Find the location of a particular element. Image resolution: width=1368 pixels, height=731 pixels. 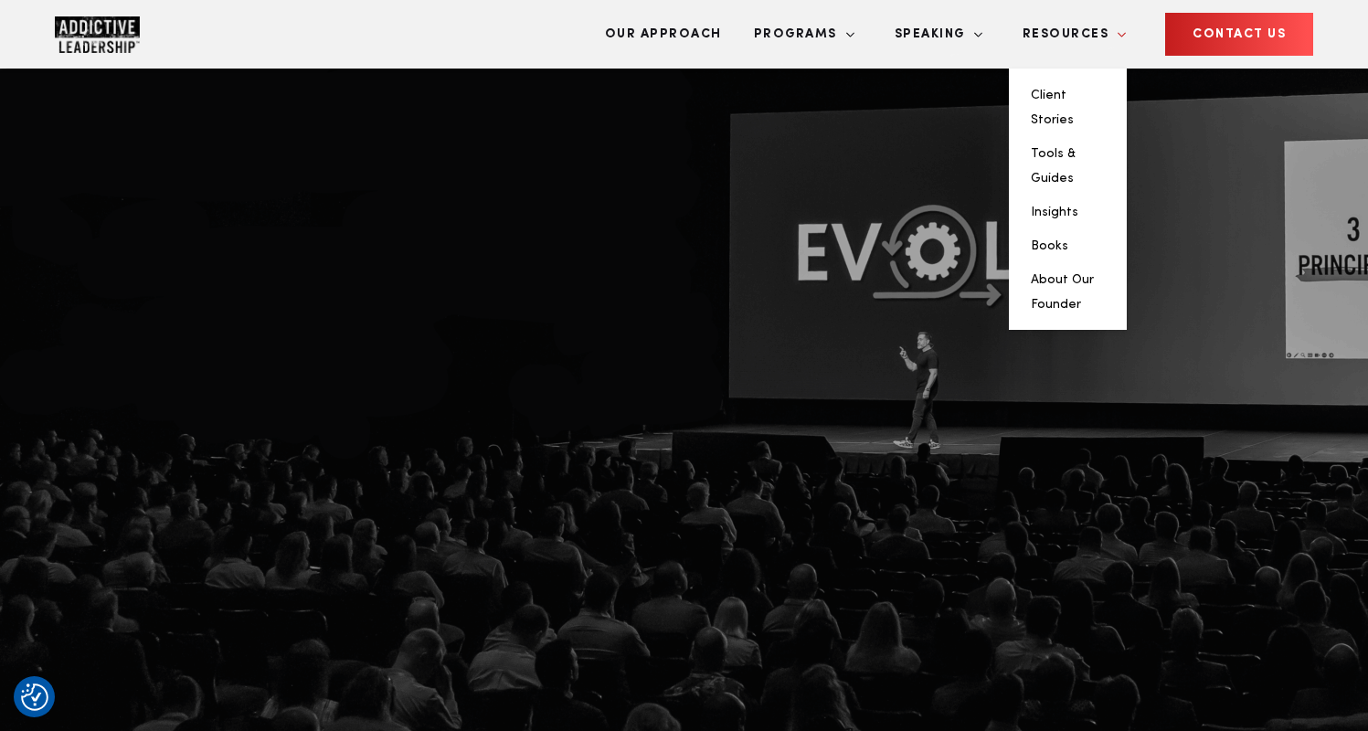

a: Client Stories is located at coordinates (1052, 107).